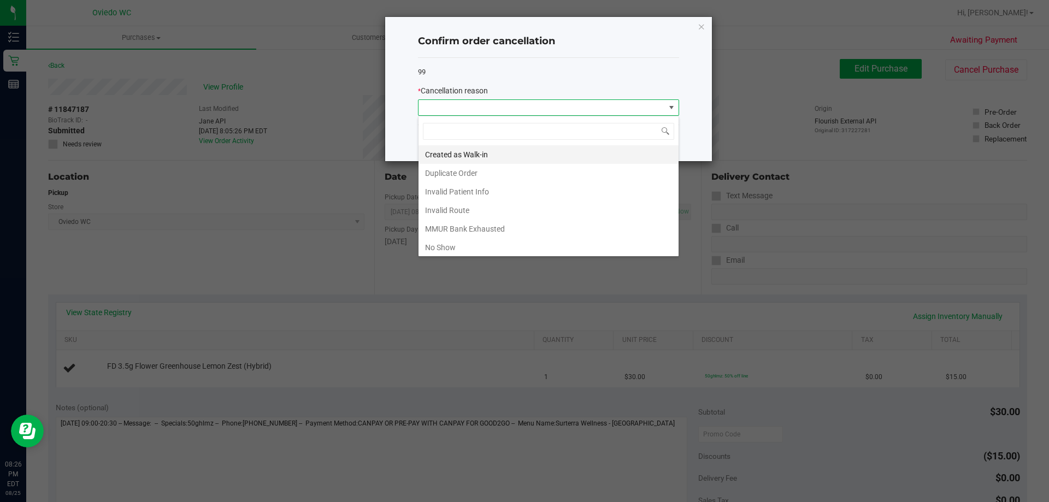 This screenshot has width=1049, height=502. Describe the element at coordinates (548, 42) in the screenshot. I see `h4: Confirm order cancellation` at that location.